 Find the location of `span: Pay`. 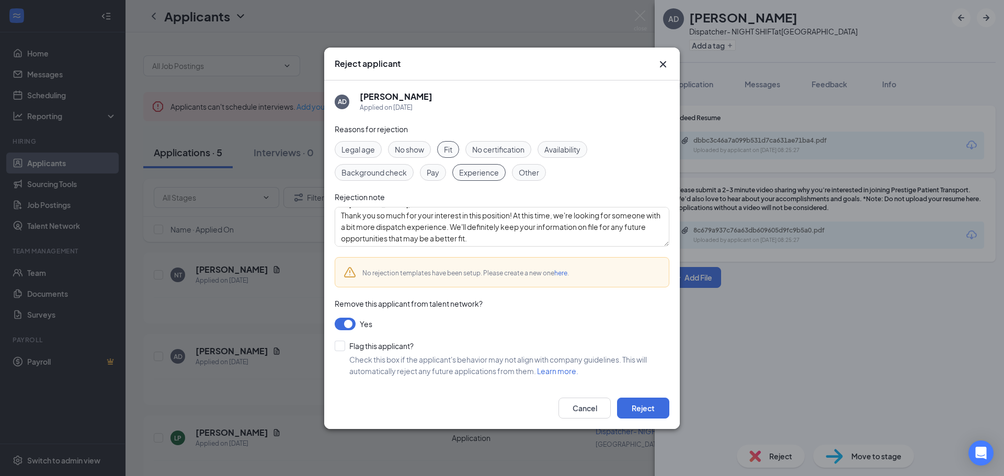

span: Pay is located at coordinates (433, 173).